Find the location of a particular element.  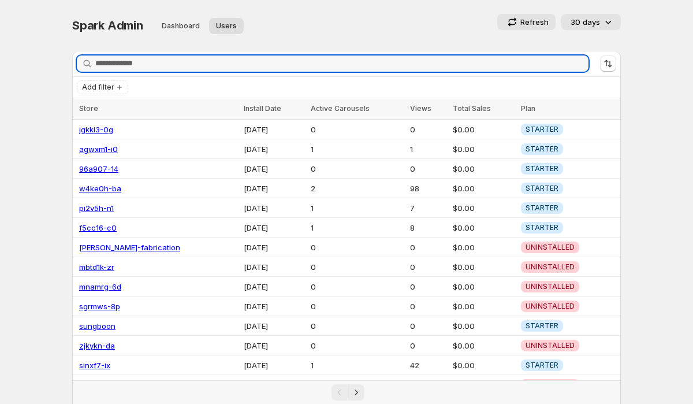

nav: Pagination is located at coordinates (347, 392).